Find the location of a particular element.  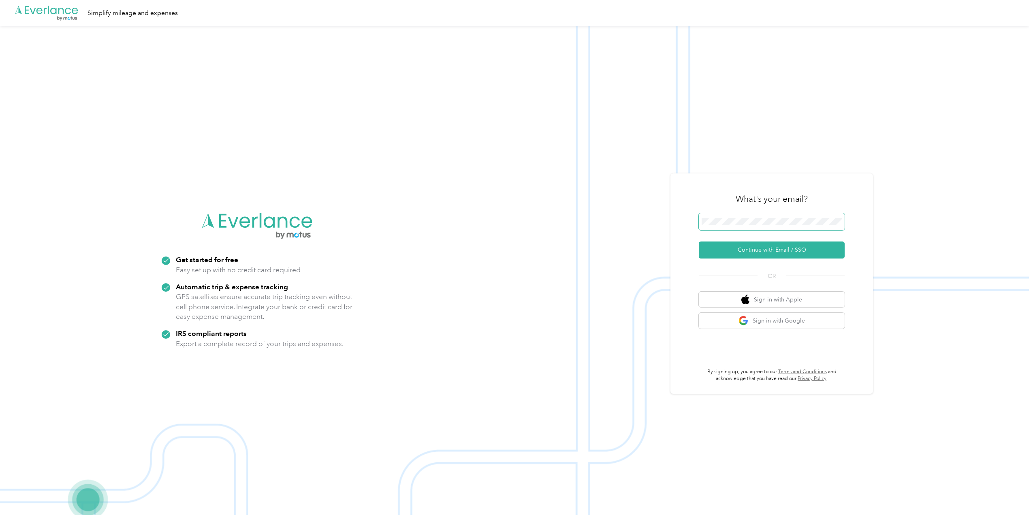

button: Continue with Email / SSO is located at coordinates (772, 250).